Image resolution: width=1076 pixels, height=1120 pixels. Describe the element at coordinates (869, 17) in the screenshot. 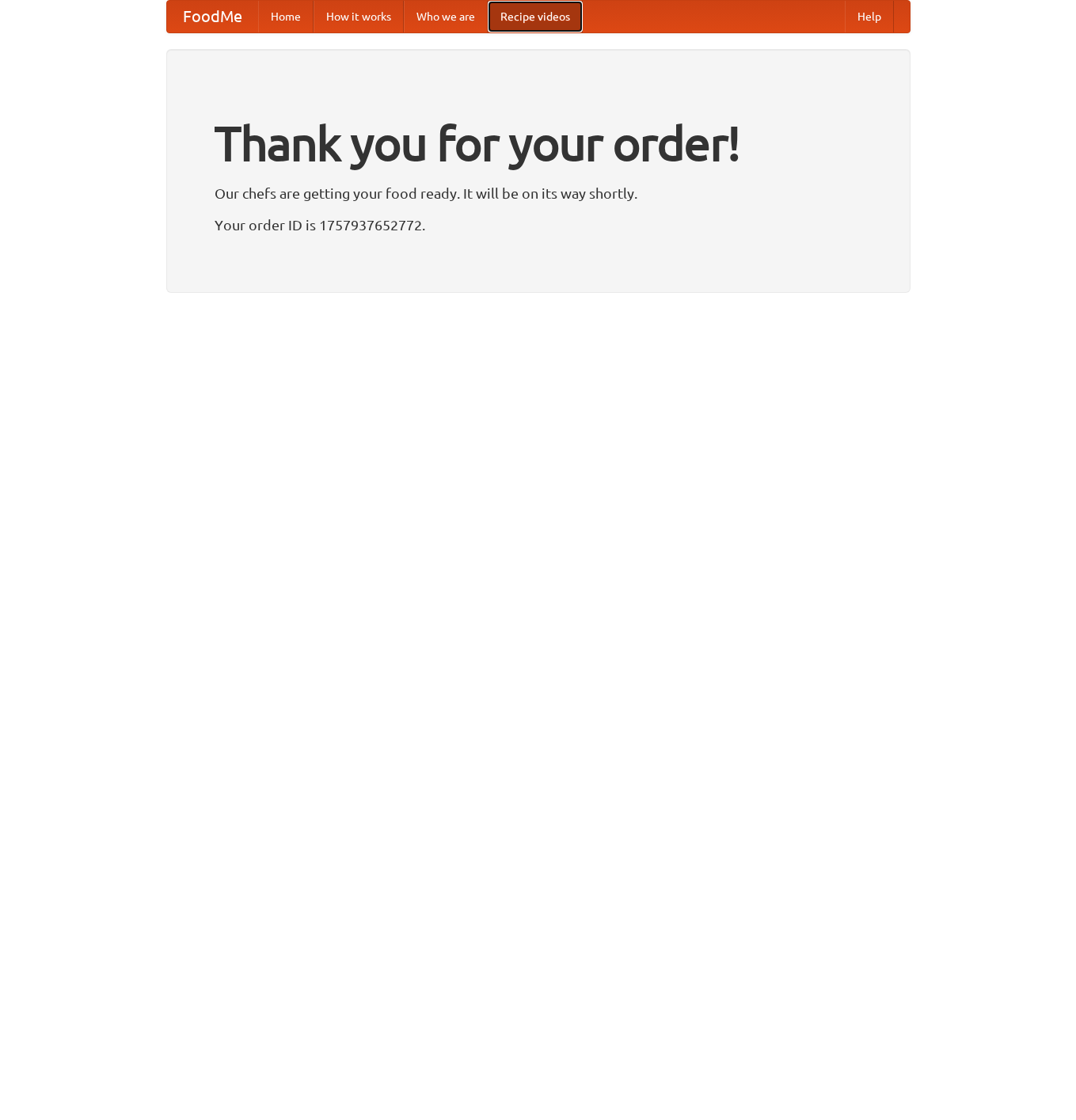

I see `a: Help` at that location.